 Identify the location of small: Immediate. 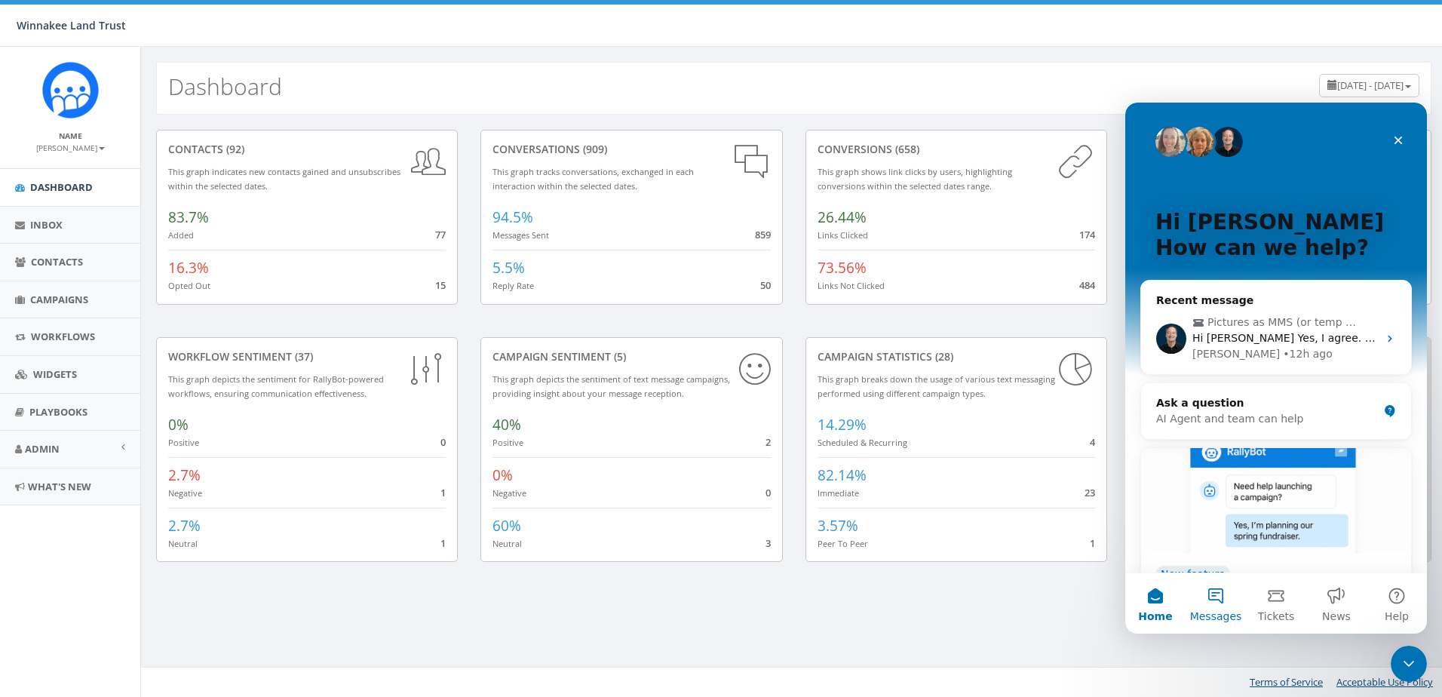
(838, 493).